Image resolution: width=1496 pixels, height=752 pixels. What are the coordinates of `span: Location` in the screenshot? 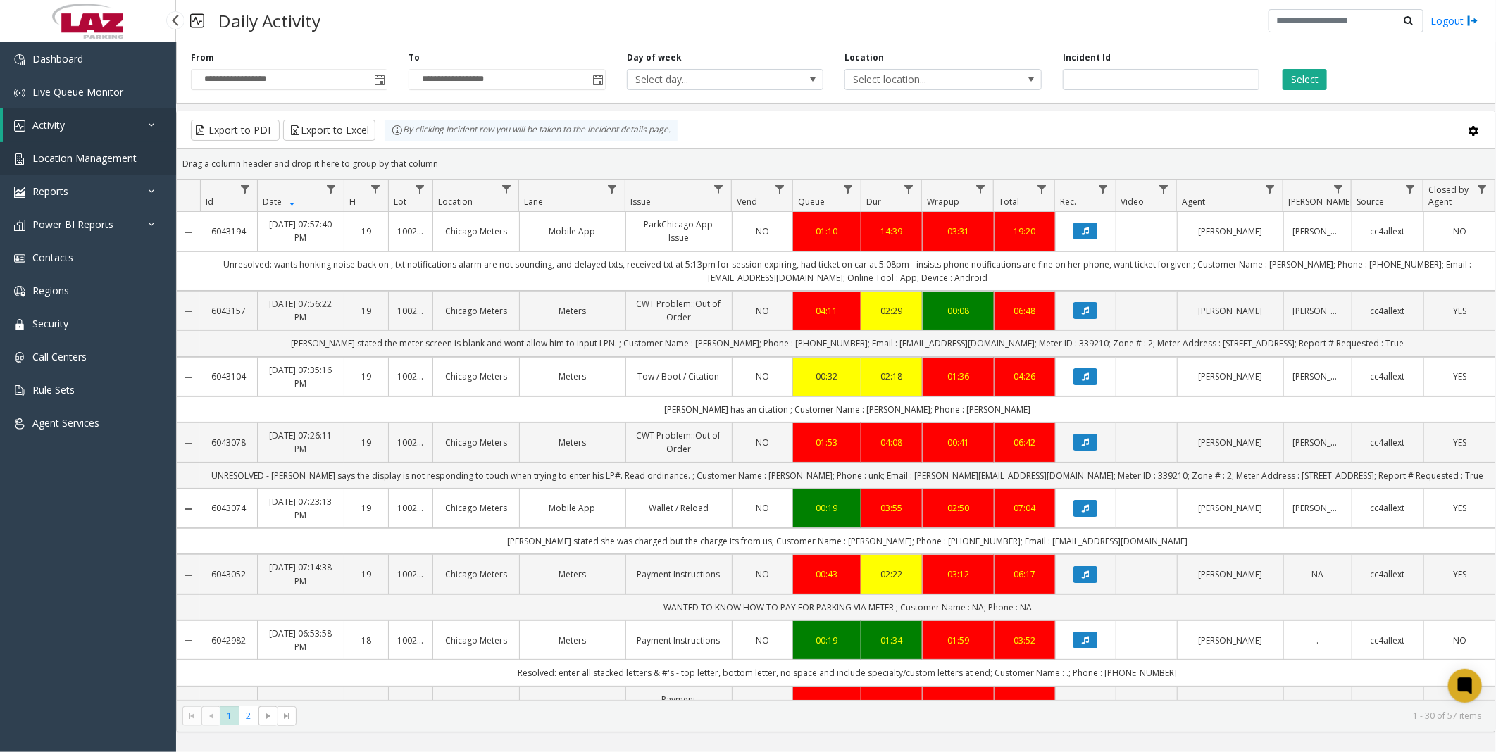 It's located at (455, 201).